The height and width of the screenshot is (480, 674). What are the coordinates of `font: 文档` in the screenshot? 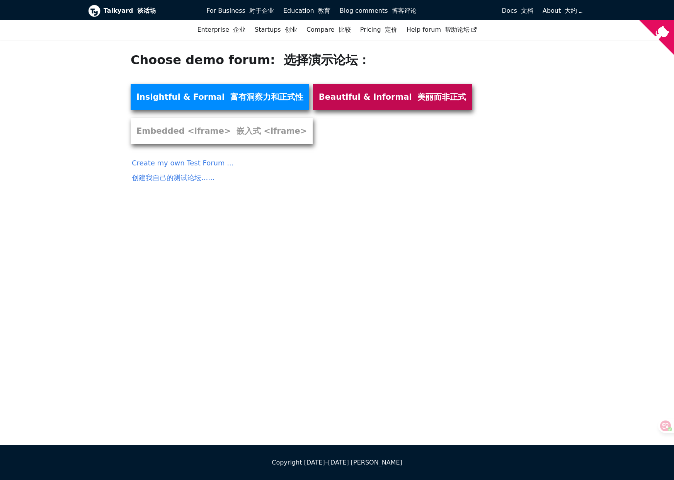 It's located at (527, 10).